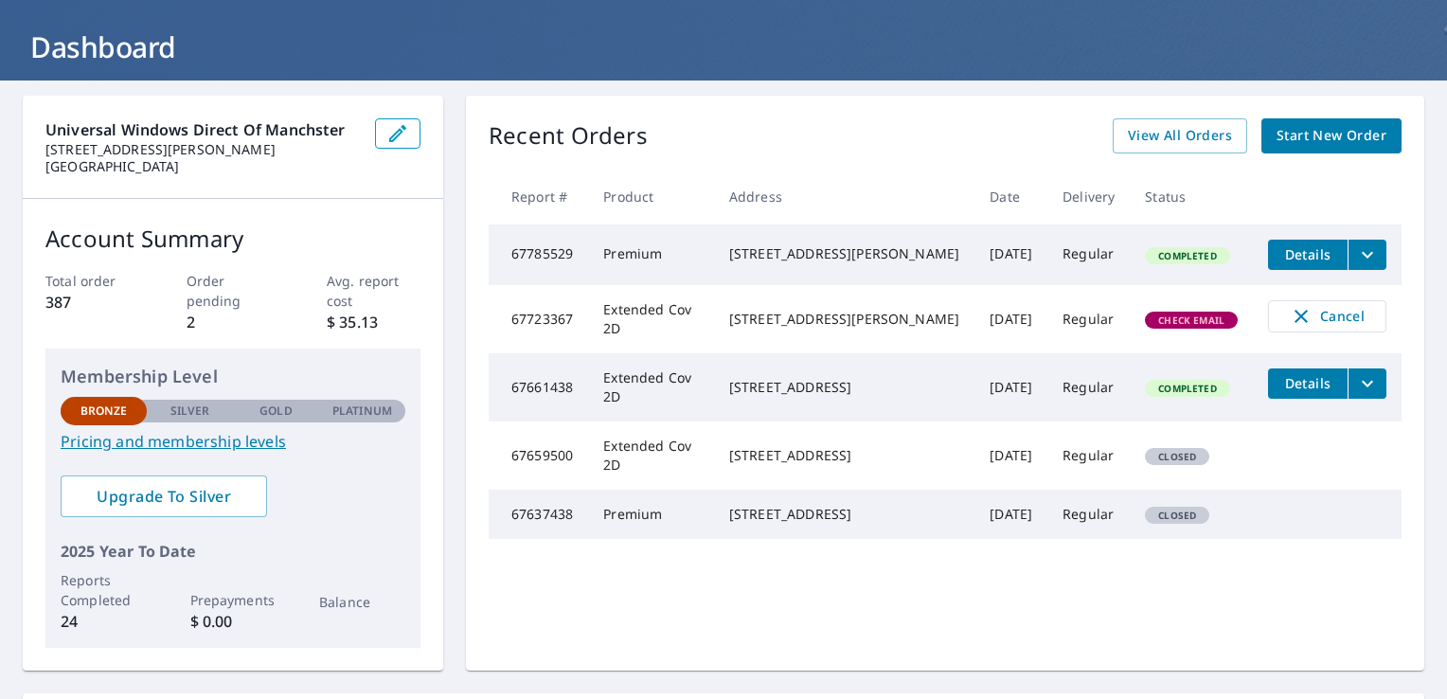 The height and width of the screenshot is (699, 1447). I want to click on p: Order pending, so click(233, 291).